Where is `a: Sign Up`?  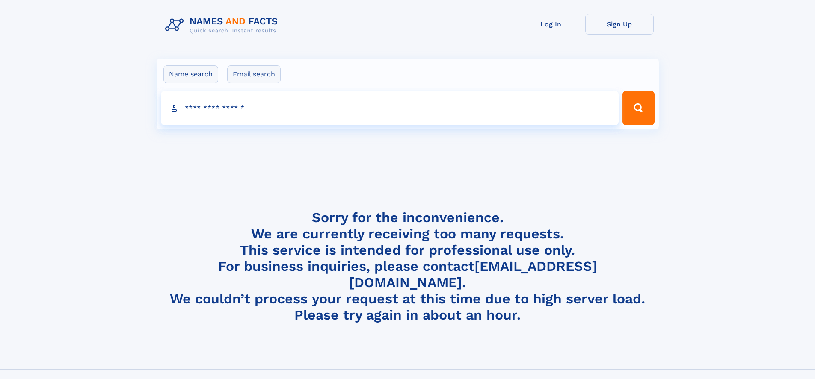 a: Sign Up is located at coordinates (619, 24).